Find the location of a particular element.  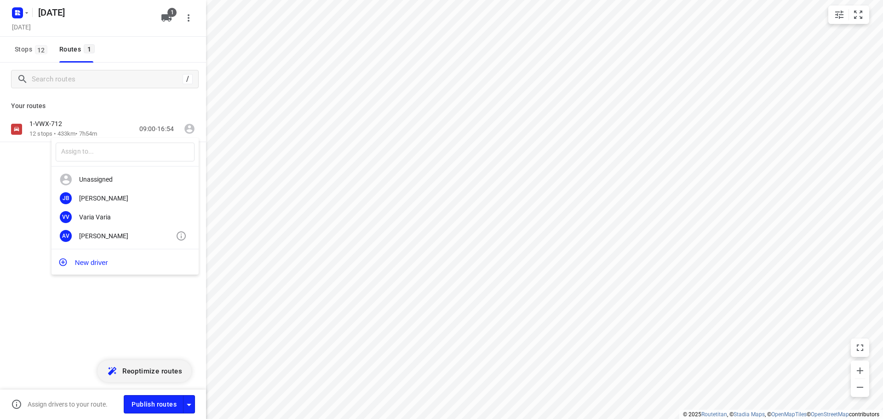

div: JB is located at coordinates (66, 198).